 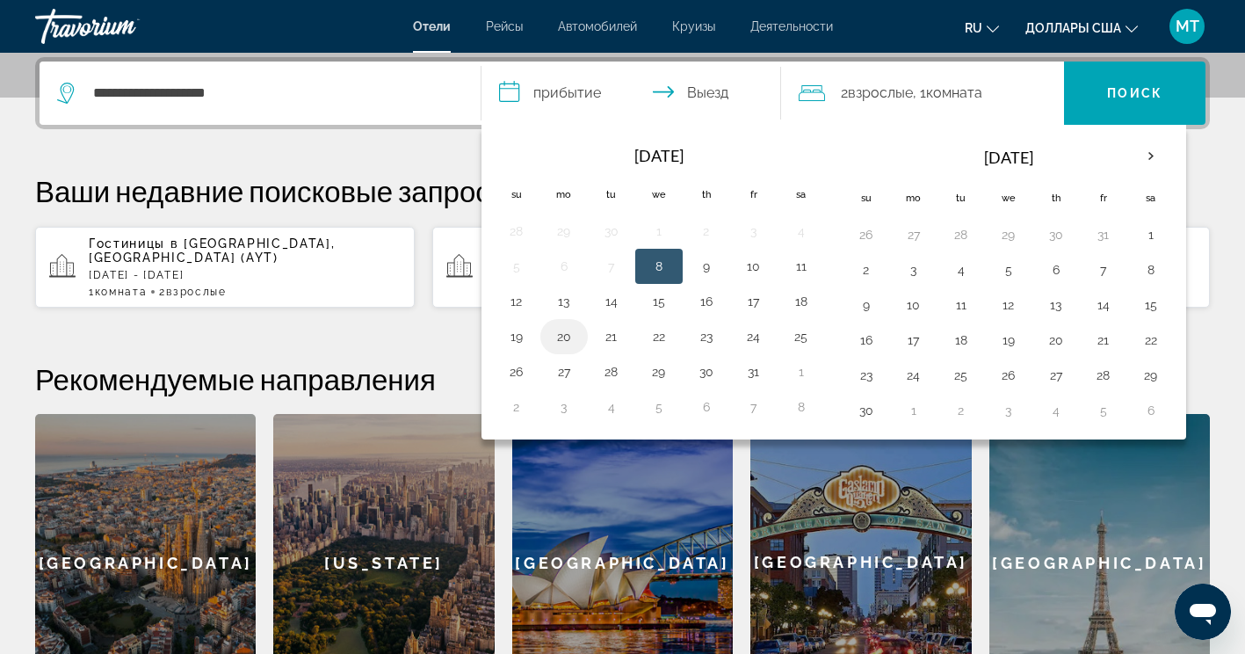 I want to click on span: Круизы, so click(x=693, y=26).